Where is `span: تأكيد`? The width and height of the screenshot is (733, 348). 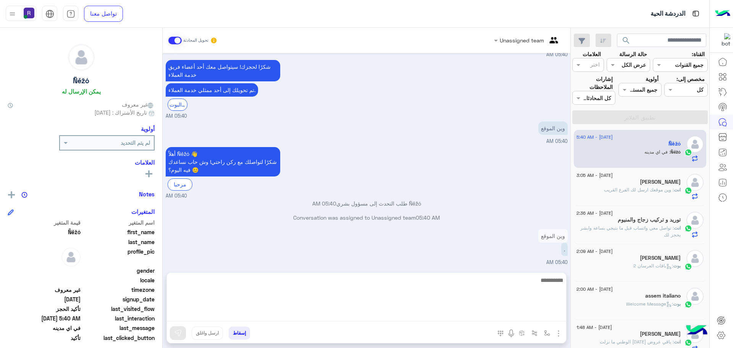
span: تأكيد is located at coordinates (44, 338).